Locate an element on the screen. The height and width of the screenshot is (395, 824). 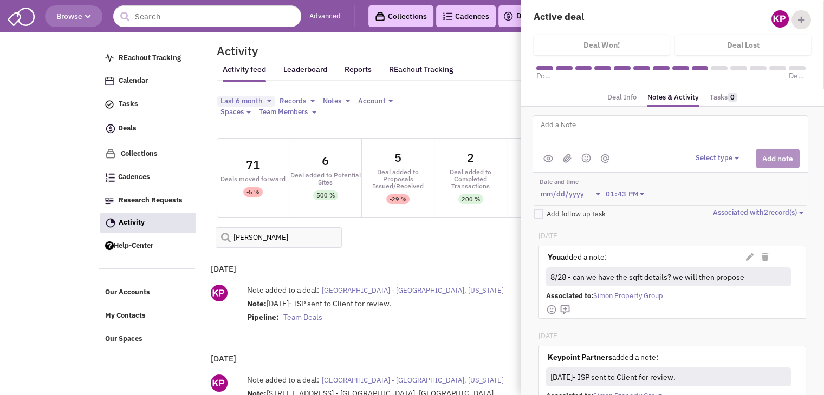
span: Research Requests is located at coordinates (151, 200).